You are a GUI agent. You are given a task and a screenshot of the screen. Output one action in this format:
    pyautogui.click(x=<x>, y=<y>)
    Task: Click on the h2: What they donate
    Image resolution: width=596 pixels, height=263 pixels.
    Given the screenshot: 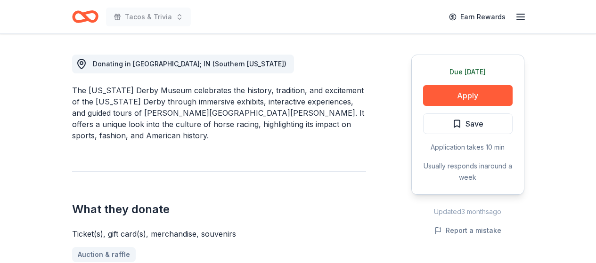 What is the action you would take?
    pyautogui.click(x=219, y=209)
    